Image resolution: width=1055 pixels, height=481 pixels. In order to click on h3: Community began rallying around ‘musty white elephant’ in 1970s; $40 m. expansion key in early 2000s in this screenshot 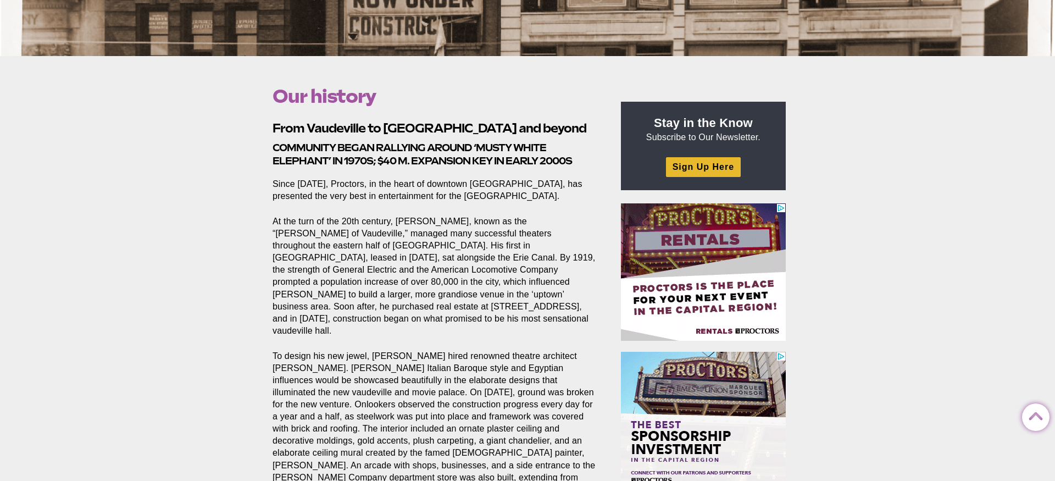, I will do `click(434, 154)`.